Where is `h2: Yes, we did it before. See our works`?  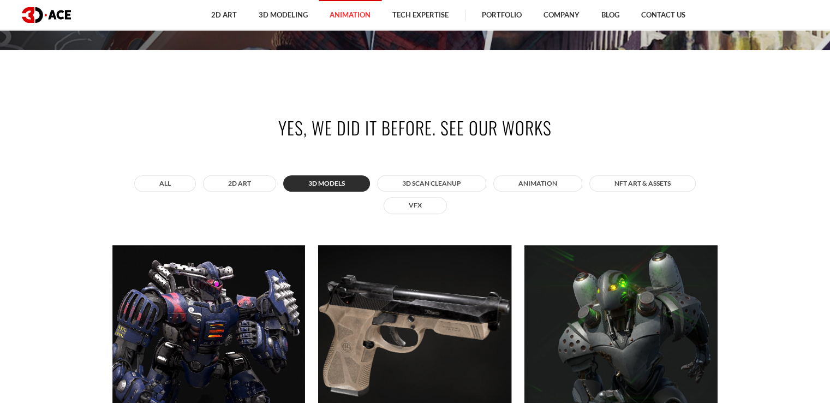 h2: Yes, we did it before. See our works is located at coordinates (415, 127).